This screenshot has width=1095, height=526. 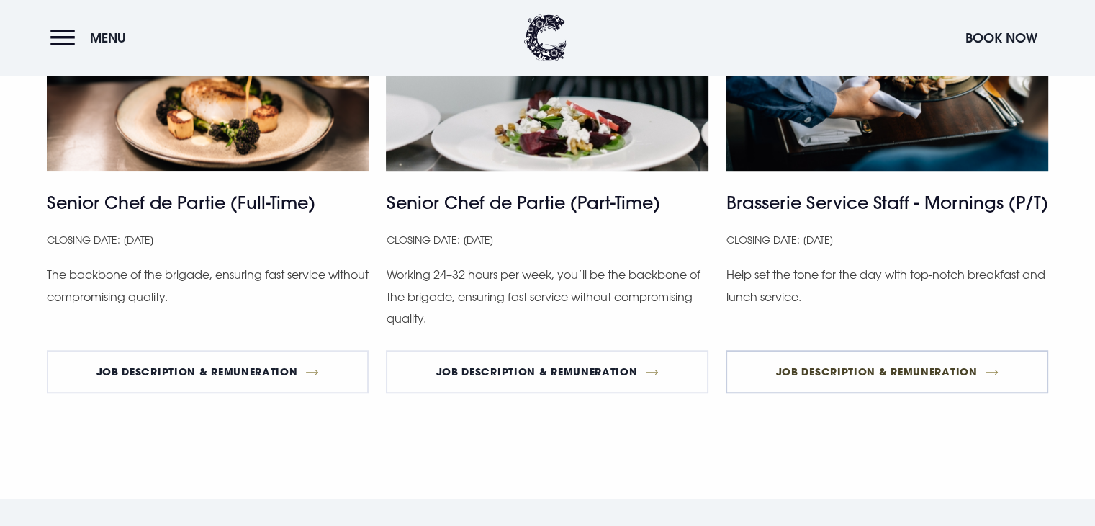 I want to click on button: Menu, so click(x=91, y=37).